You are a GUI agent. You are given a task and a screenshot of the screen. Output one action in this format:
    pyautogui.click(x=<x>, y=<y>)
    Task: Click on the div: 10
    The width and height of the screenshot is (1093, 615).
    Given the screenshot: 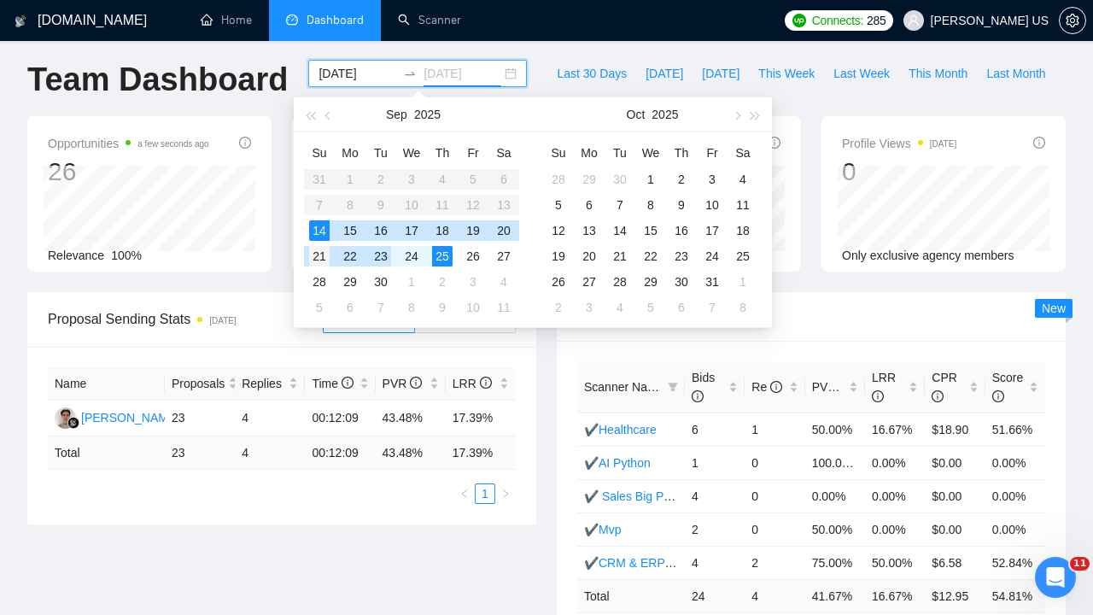 What is the action you would take?
    pyautogui.click(x=473, y=307)
    